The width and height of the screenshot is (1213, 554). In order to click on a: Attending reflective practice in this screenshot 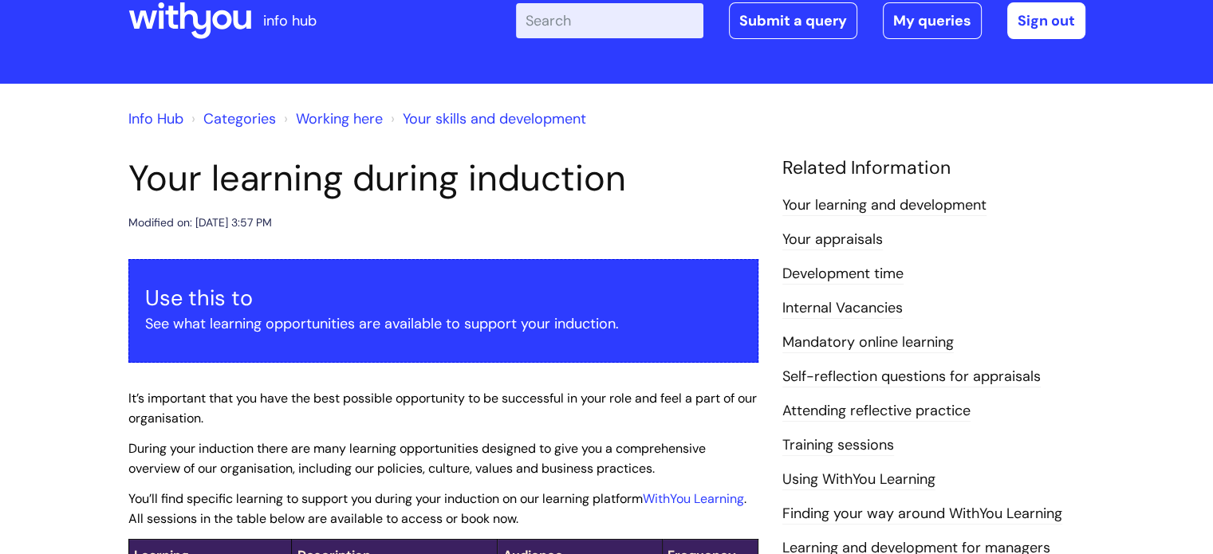, I will do `click(876, 411)`.